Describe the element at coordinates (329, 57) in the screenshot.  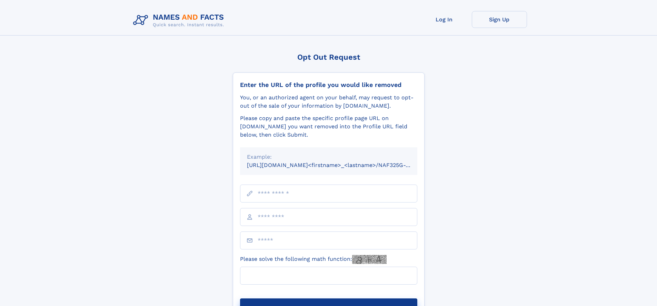
I see `div: Opt Out Request` at that location.